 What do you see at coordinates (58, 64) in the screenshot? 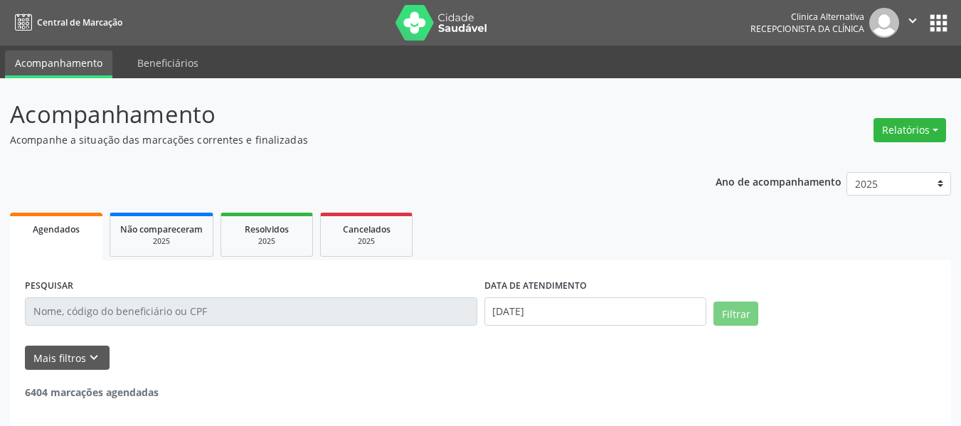
I see `a: Acompanhamento` at bounding box center [58, 64].